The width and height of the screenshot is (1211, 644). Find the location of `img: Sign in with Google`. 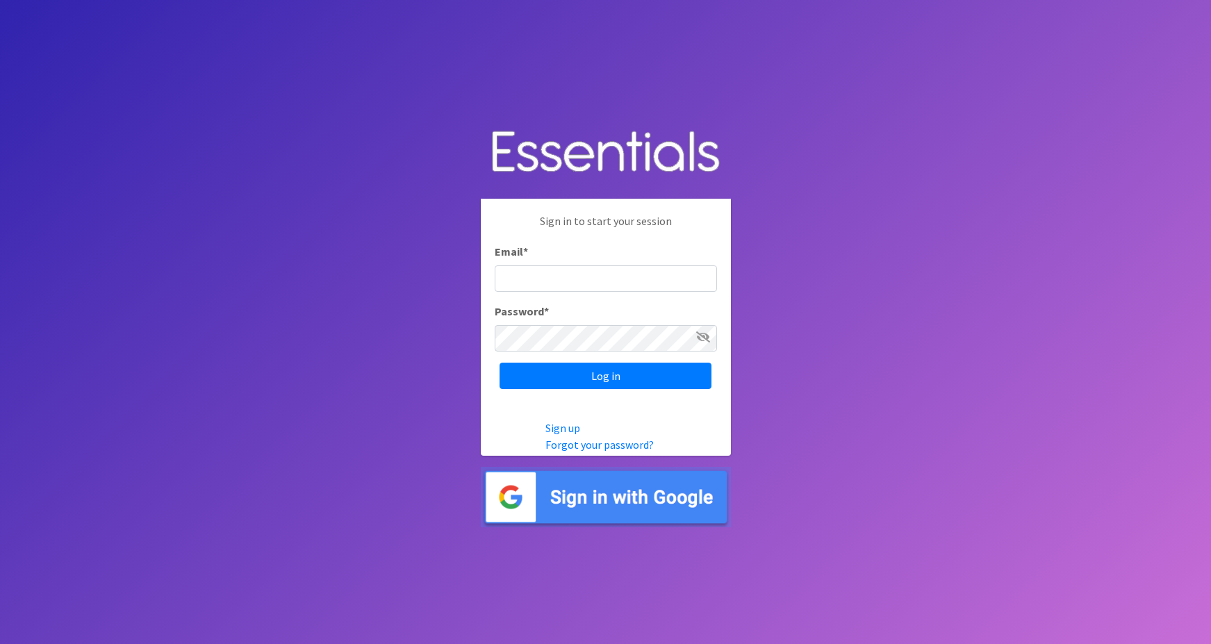

img: Sign in with Google is located at coordinates (606, 497).